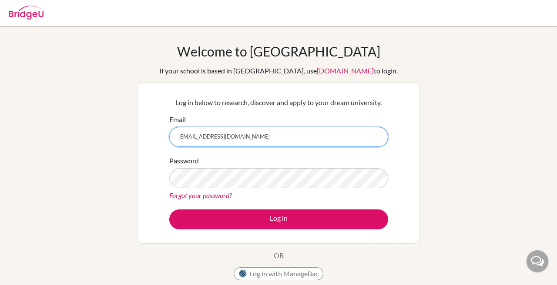 This screenshot has width=557, height=285. I want to click on img: Bridge-U, so click(26, 13).